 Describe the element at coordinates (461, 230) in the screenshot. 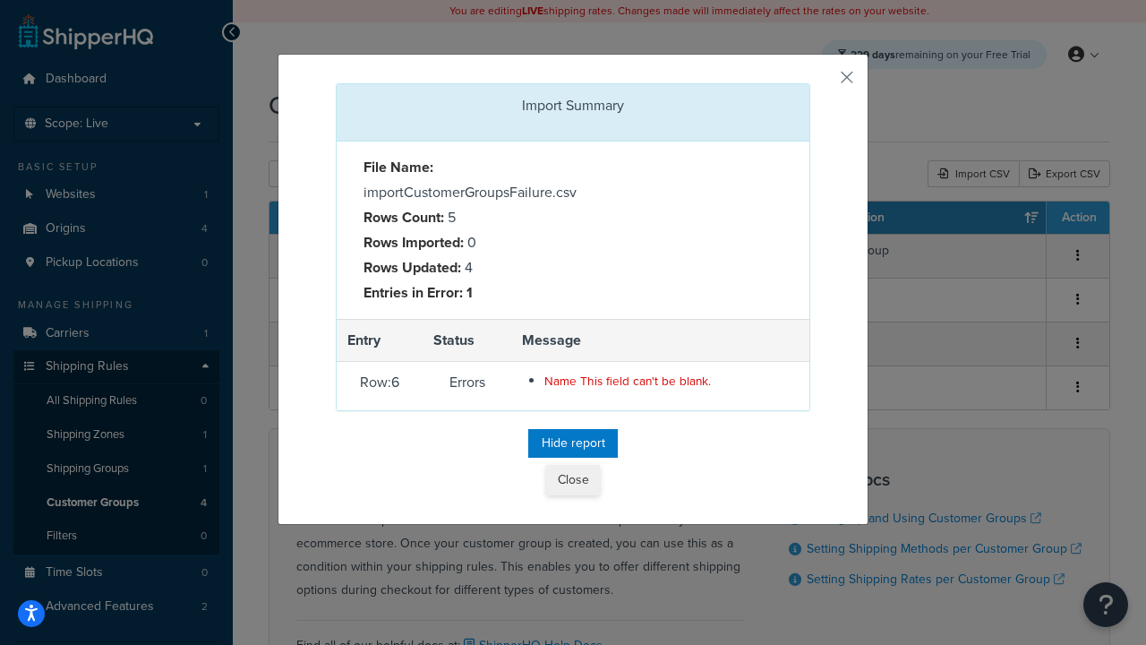

I see `div: importCustomerGroupsFailure.csv 5 0 4` at that location.